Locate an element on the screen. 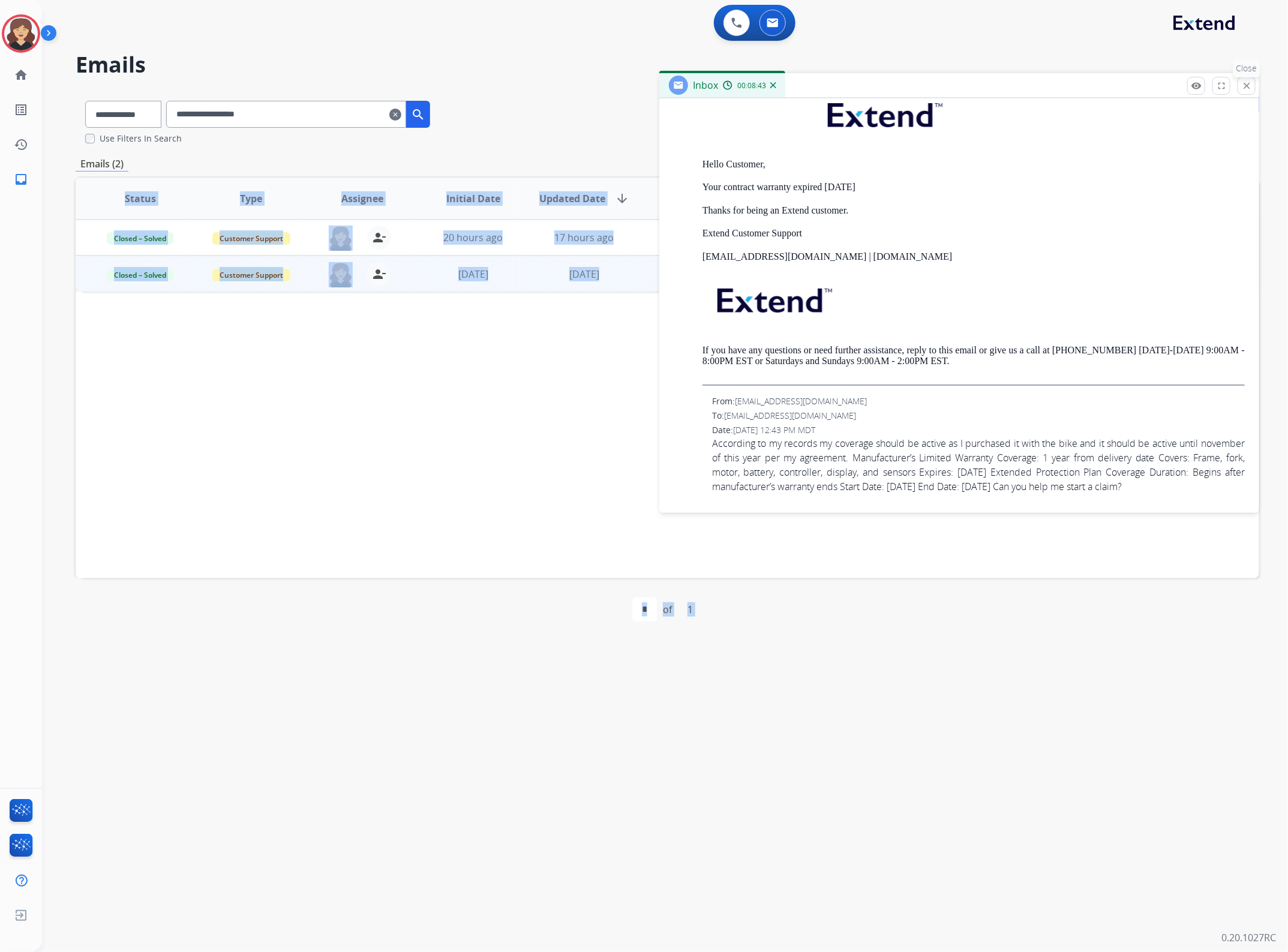 The image size is (1288, 952). mat-icon: search is located at coordinates (418, 115).